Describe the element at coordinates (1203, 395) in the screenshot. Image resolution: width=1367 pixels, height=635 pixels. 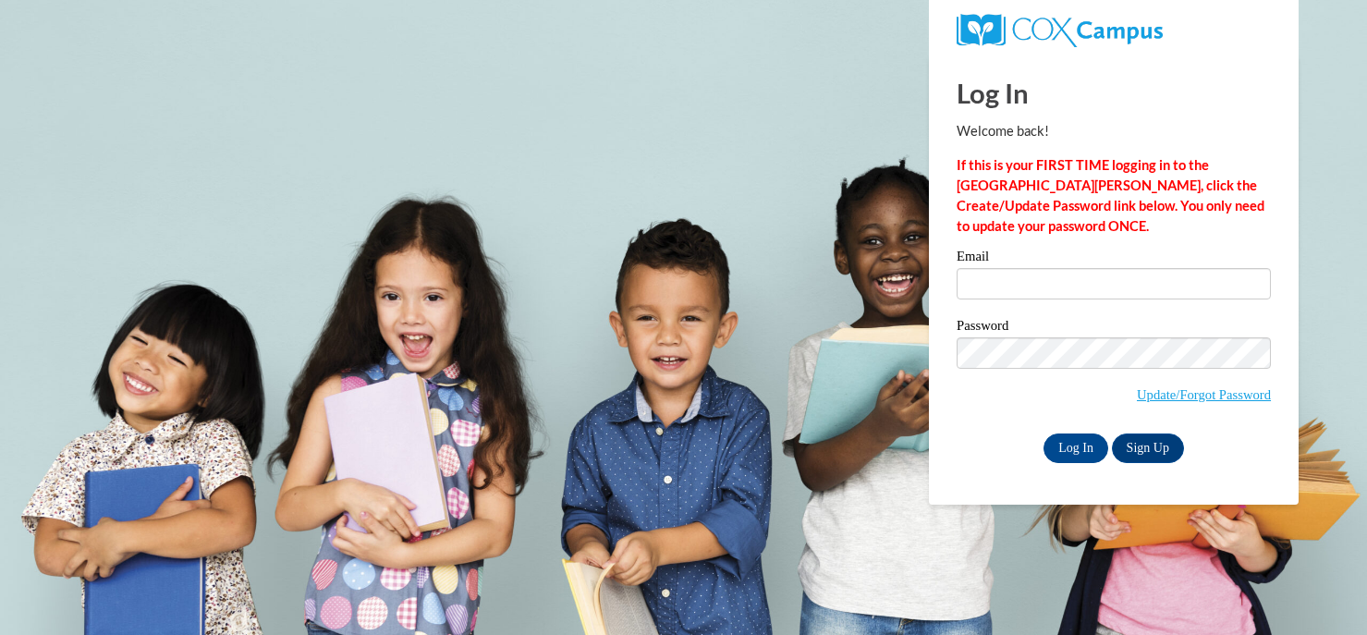
I see `a: Update/Forgot Password` at that location.